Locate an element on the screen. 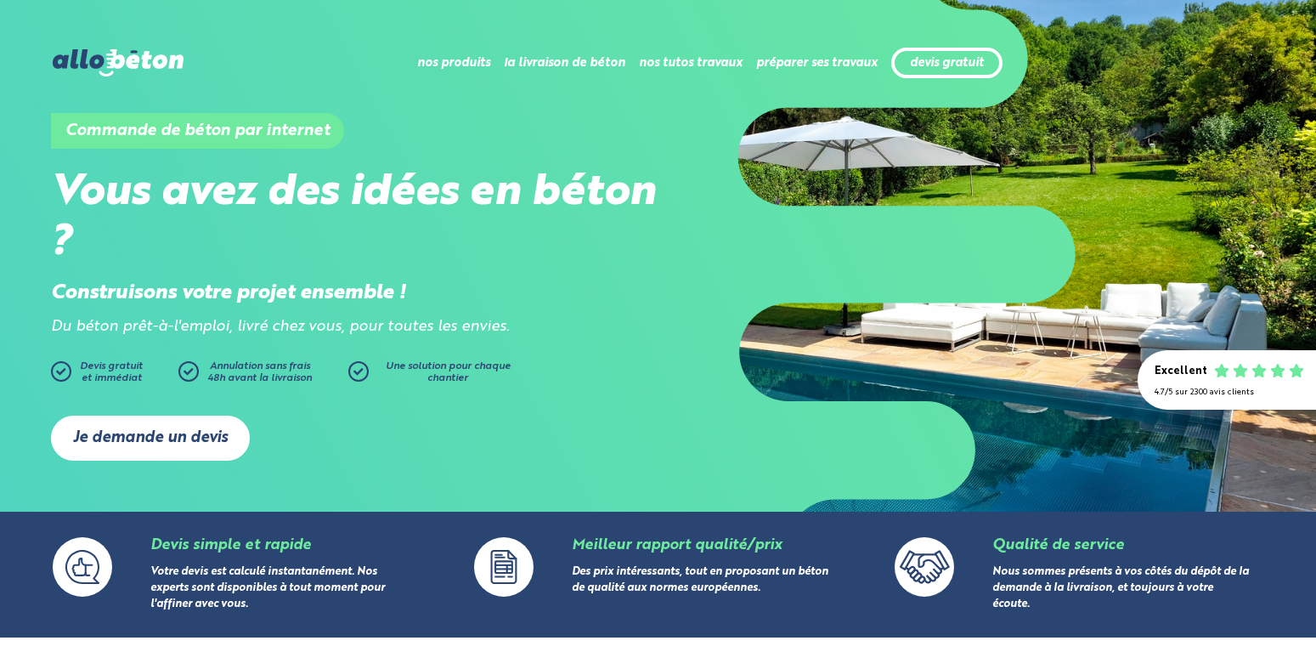  a: Une solution pour chaque chantier is located at coordinates (433, 376).